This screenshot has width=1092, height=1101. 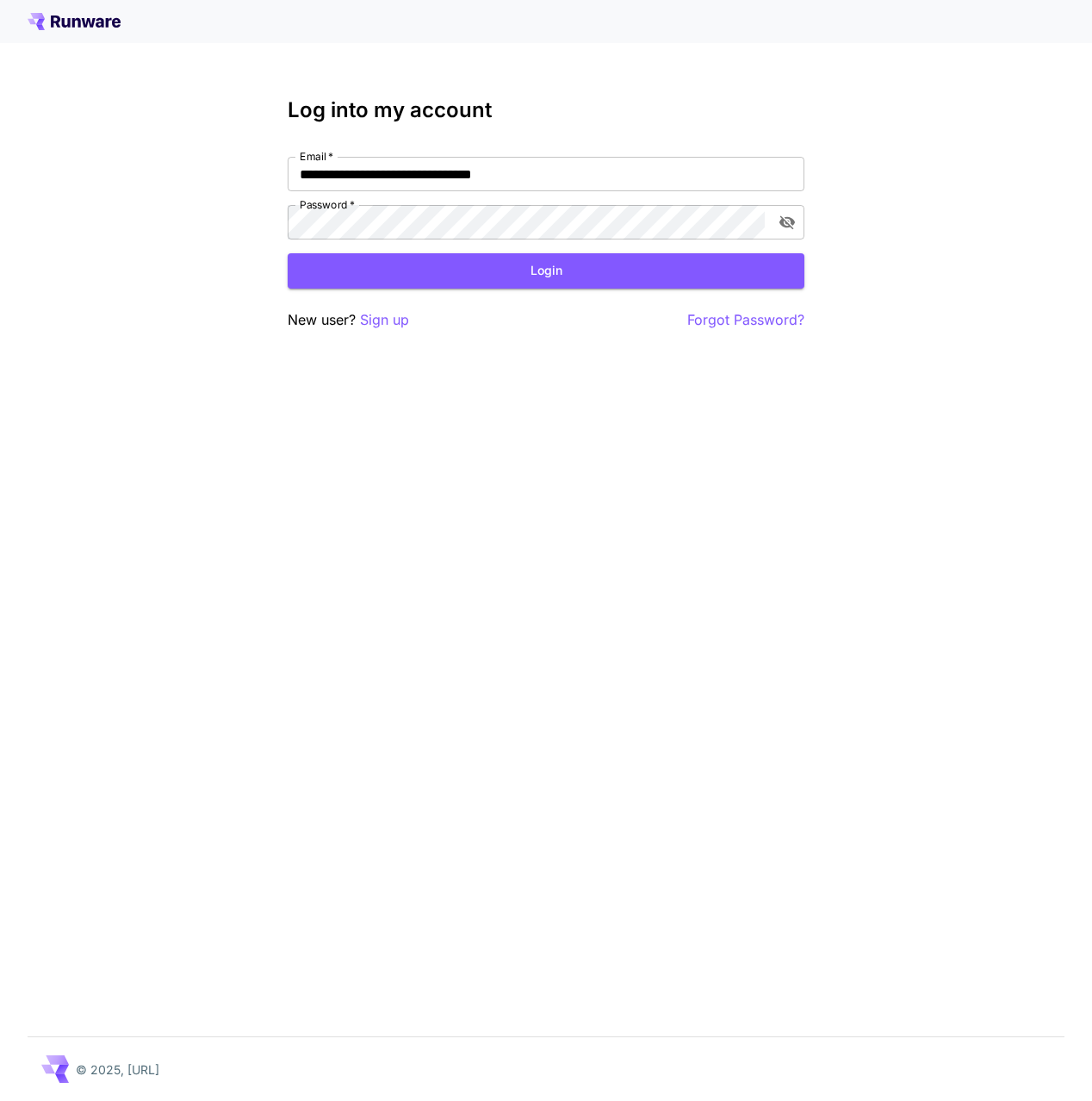 I want to click on button: Login, so click(x=546, y=270).